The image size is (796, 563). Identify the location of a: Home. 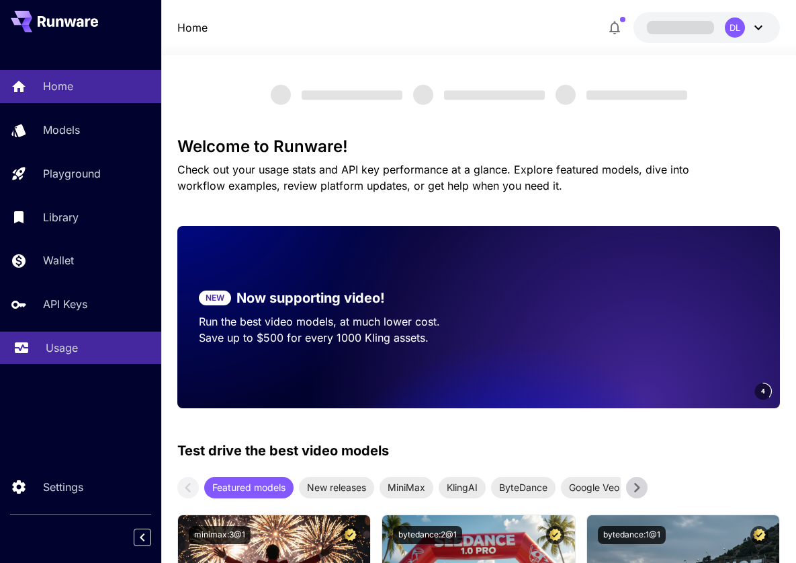
(192, 28).